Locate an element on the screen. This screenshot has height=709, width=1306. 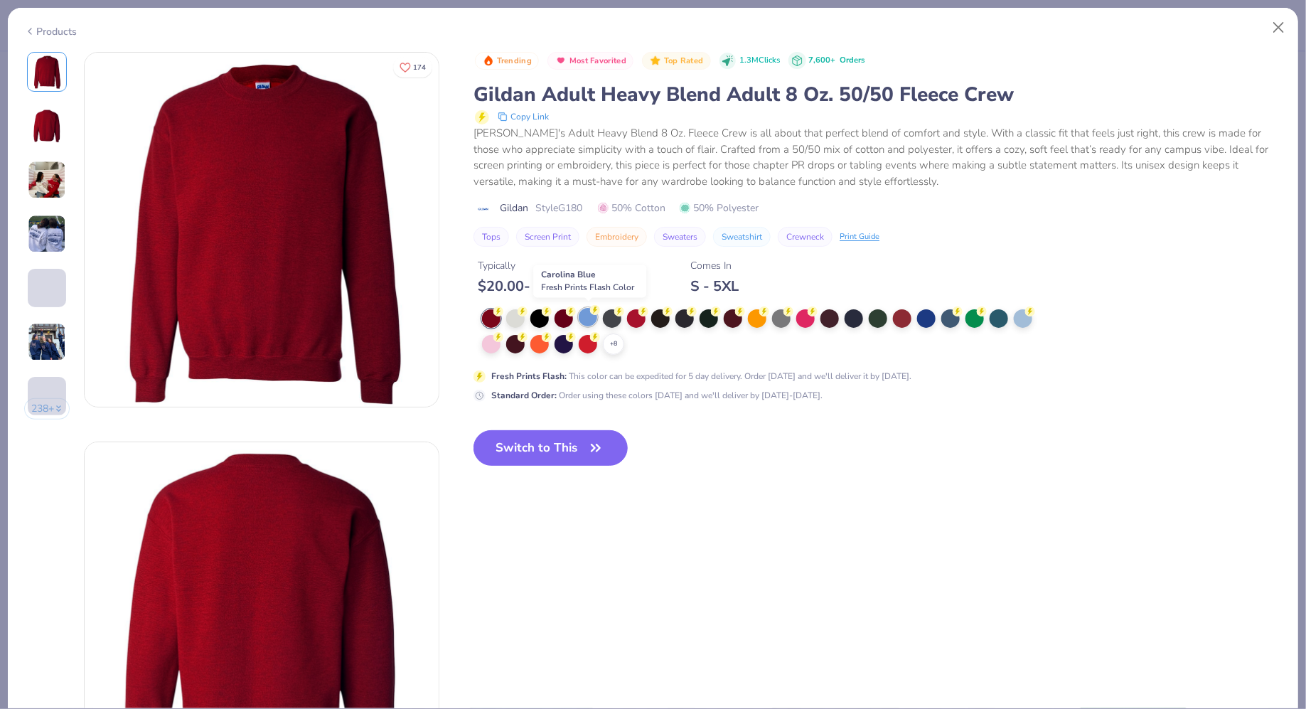
button: Sweatshirt is located at coordinates (741, 237).